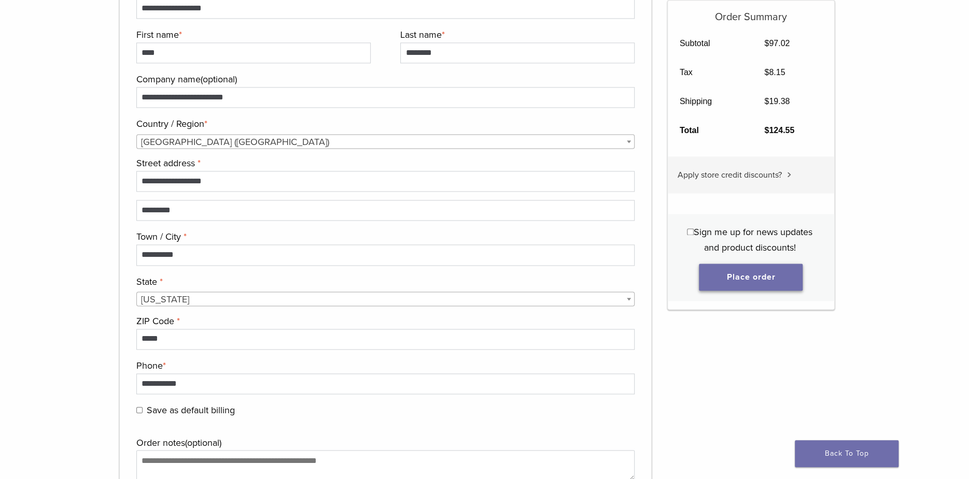  What do you see at coordinates (847, 454) in the screenshot?
I see `a: Back To Top` at bounding box center [847, 454].